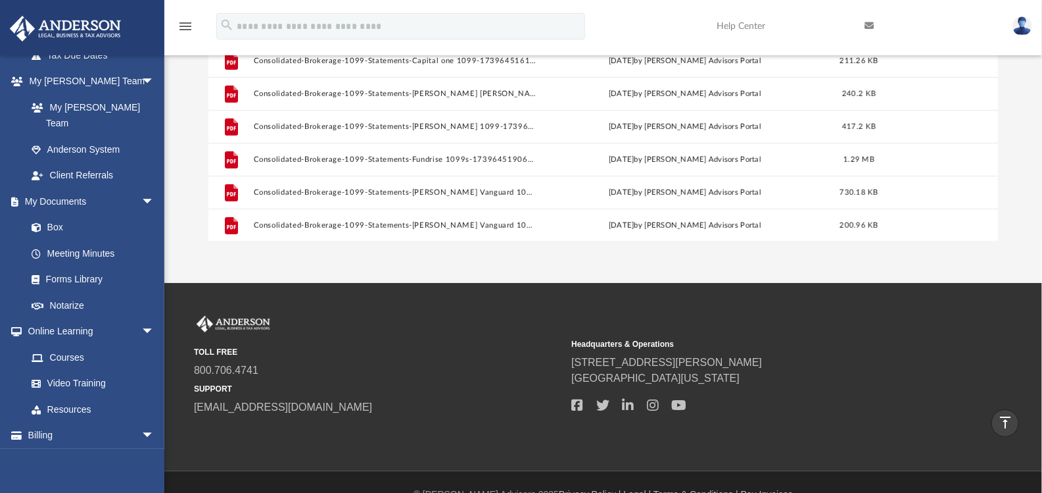 This screenshot has height=493, width=1042. I want to click on span: 200.96 KB, so click(859, 225).